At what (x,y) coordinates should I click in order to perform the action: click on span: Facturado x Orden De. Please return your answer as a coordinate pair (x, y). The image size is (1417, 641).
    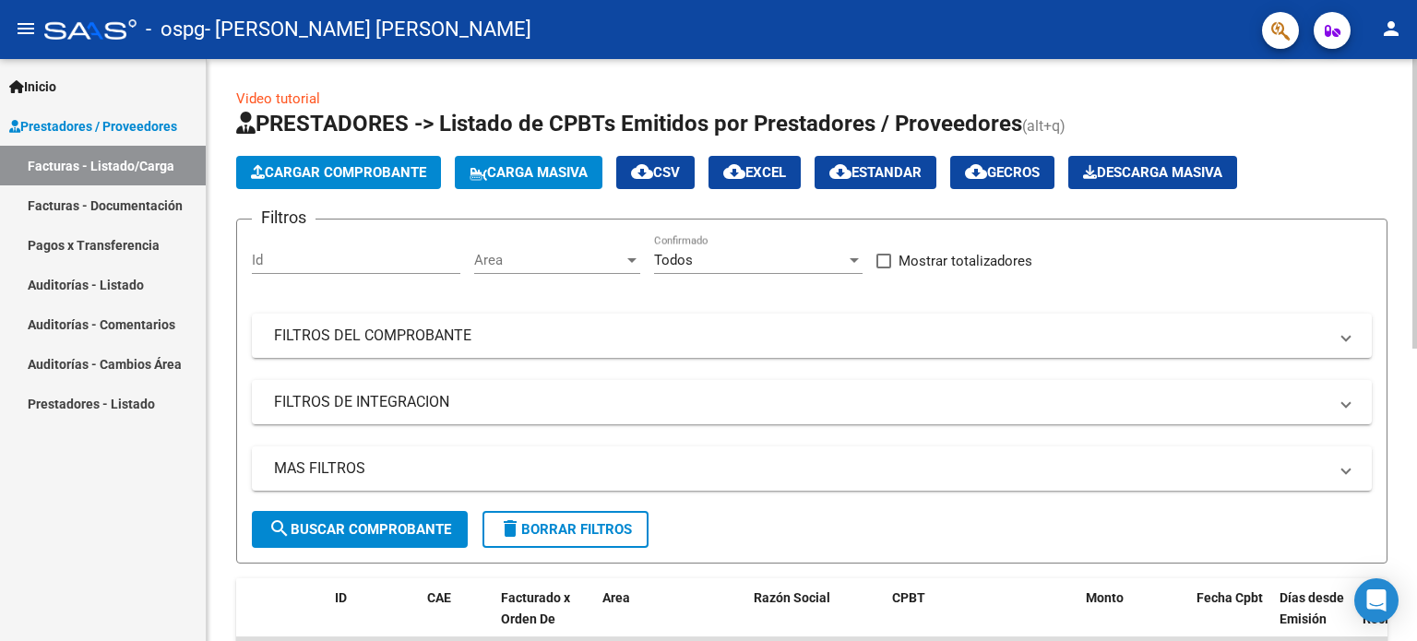
    Looking at the image, I should click on (535, 608).